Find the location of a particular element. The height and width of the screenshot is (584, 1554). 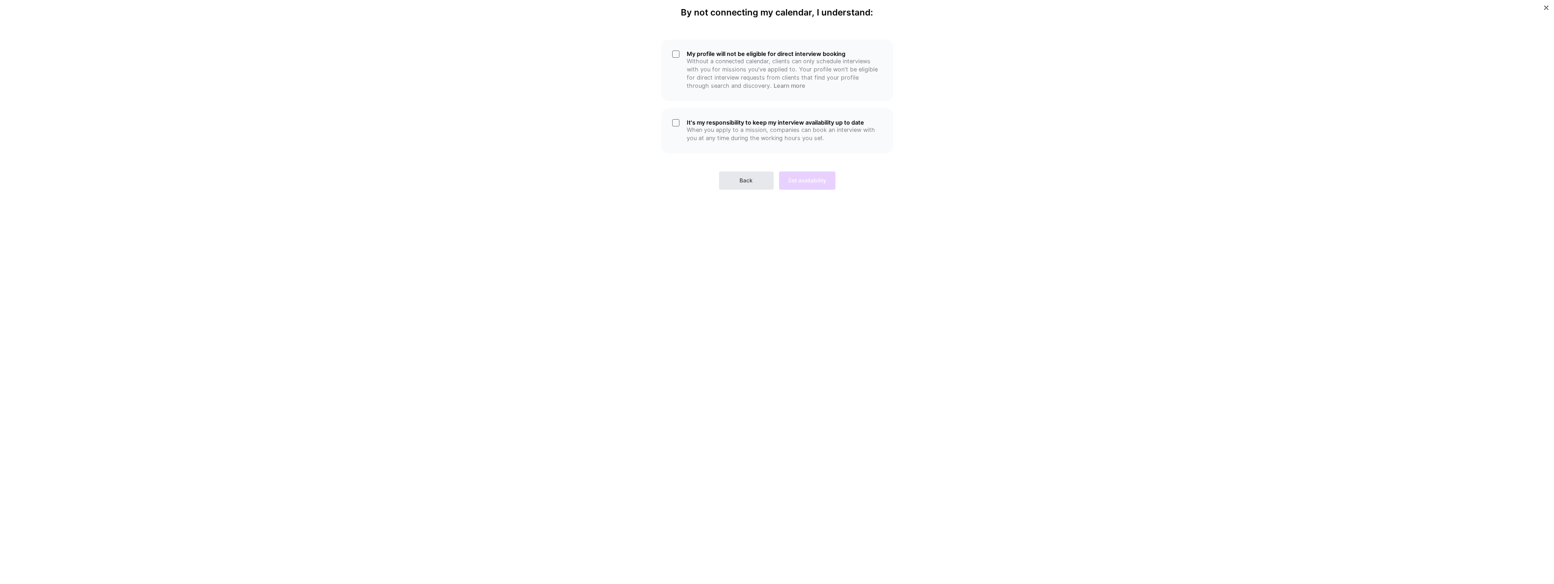

button: Back is located at coordinates (746, 181).